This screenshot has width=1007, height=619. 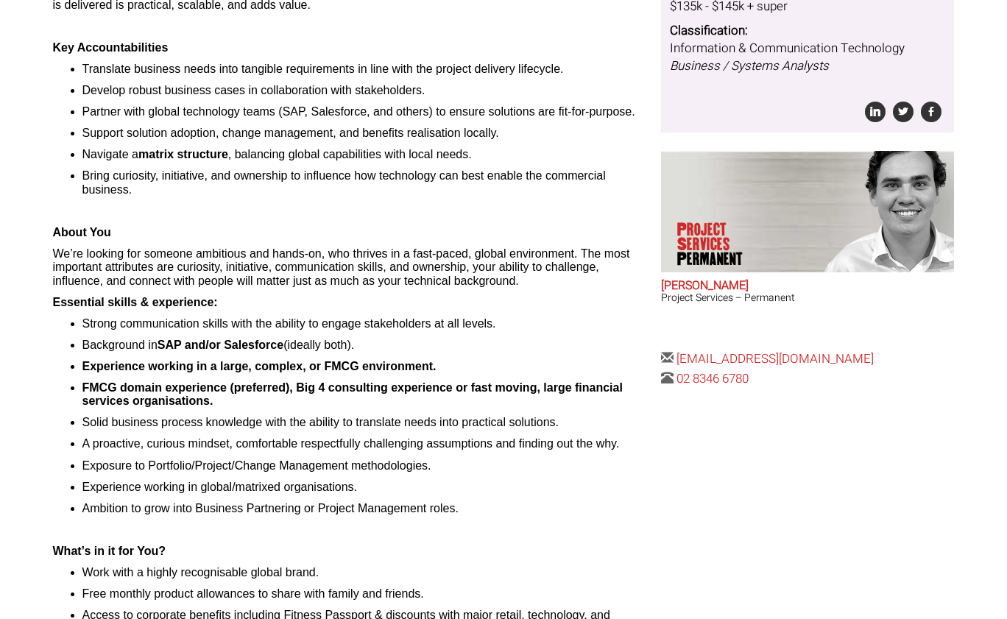 I want to click on li: Exposure to Portfolio/Project/Change Management methodologies., so click(x=367, y=466).